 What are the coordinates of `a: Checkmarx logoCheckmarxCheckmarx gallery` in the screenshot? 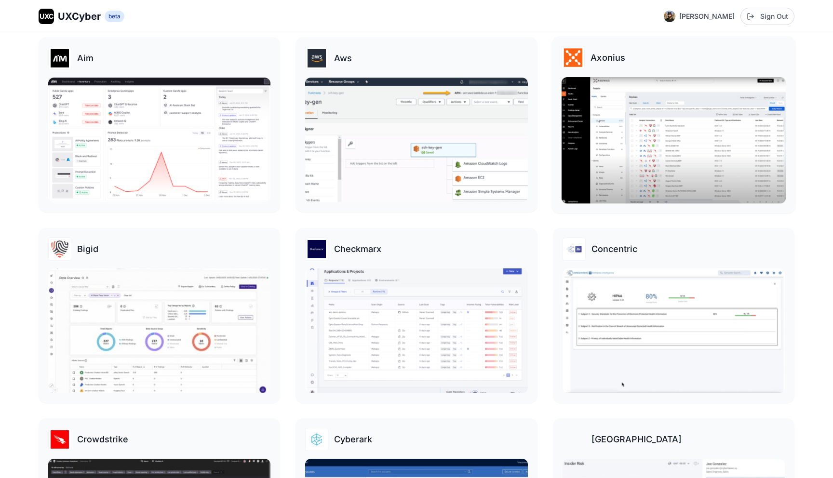 It's located at (416, 316).